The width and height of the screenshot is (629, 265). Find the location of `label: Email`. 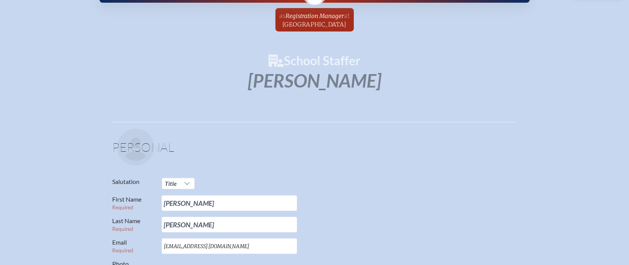

label: Email is located at coordinates (134, 246).